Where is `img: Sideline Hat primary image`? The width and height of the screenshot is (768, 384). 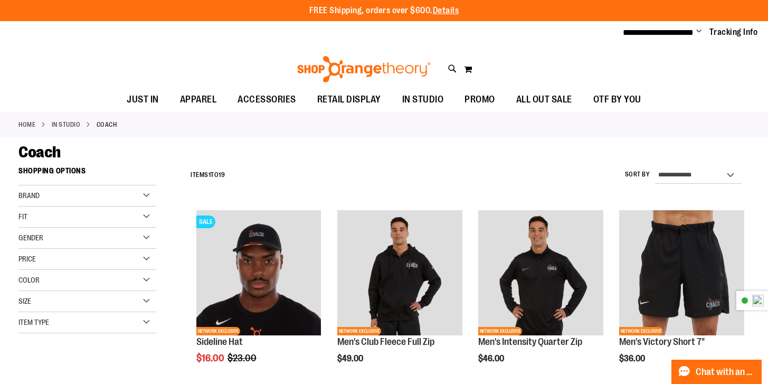 img: Sideline Hat primary image is located at coordinates (259, 272).